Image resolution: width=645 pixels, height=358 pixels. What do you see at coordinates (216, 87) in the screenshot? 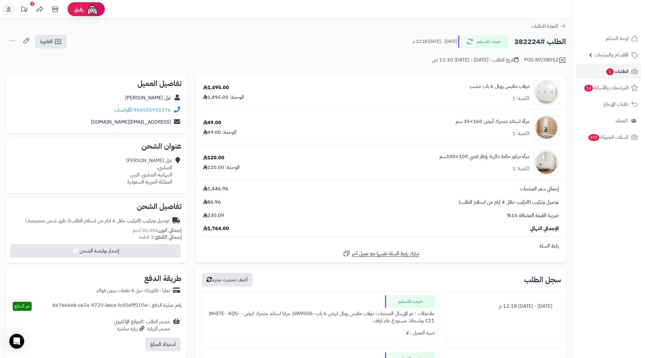
I see `div: 1,495.00` at bounding box center [216, 87].